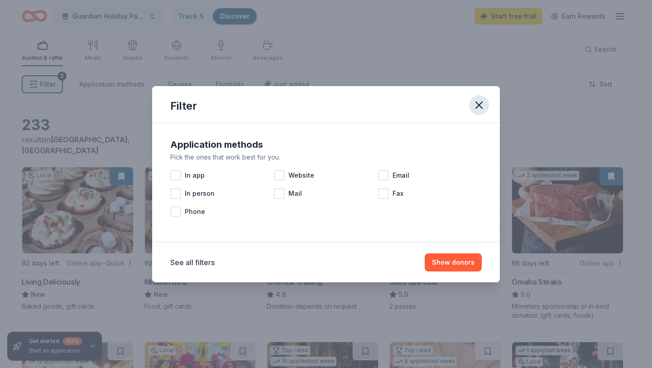 Image resolution: width=652 pixels, height=368 pixels. Describe the element at coordinates (398, 193) in the screenshot. I see `span: Fax` at that location.